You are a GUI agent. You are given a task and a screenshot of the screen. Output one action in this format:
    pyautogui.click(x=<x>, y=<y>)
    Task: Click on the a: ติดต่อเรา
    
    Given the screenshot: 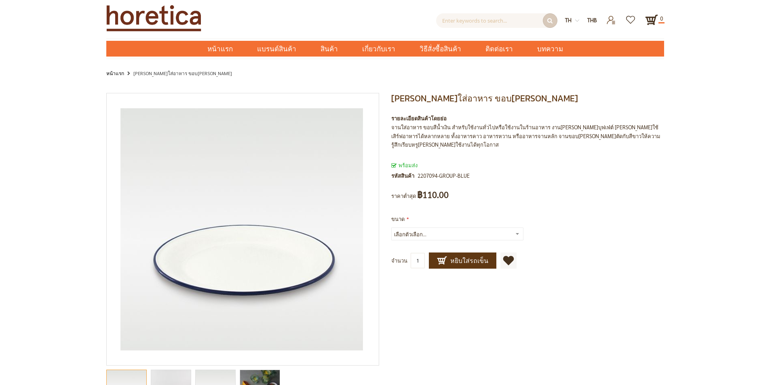 What is the action you would take?
    pyautogui.click(x=499, y=49)
    